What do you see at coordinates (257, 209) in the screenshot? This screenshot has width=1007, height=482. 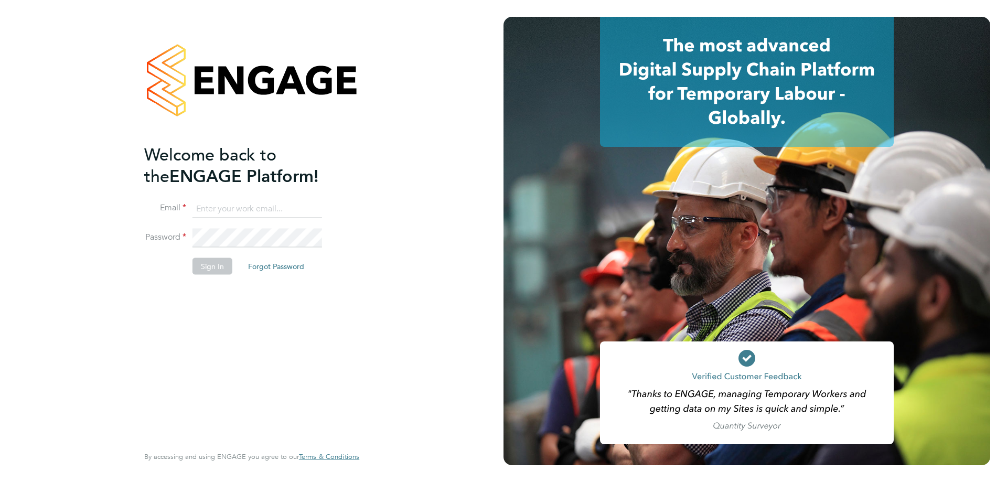 I see `input: Enter your work email...` at bounding box center [257, 209].